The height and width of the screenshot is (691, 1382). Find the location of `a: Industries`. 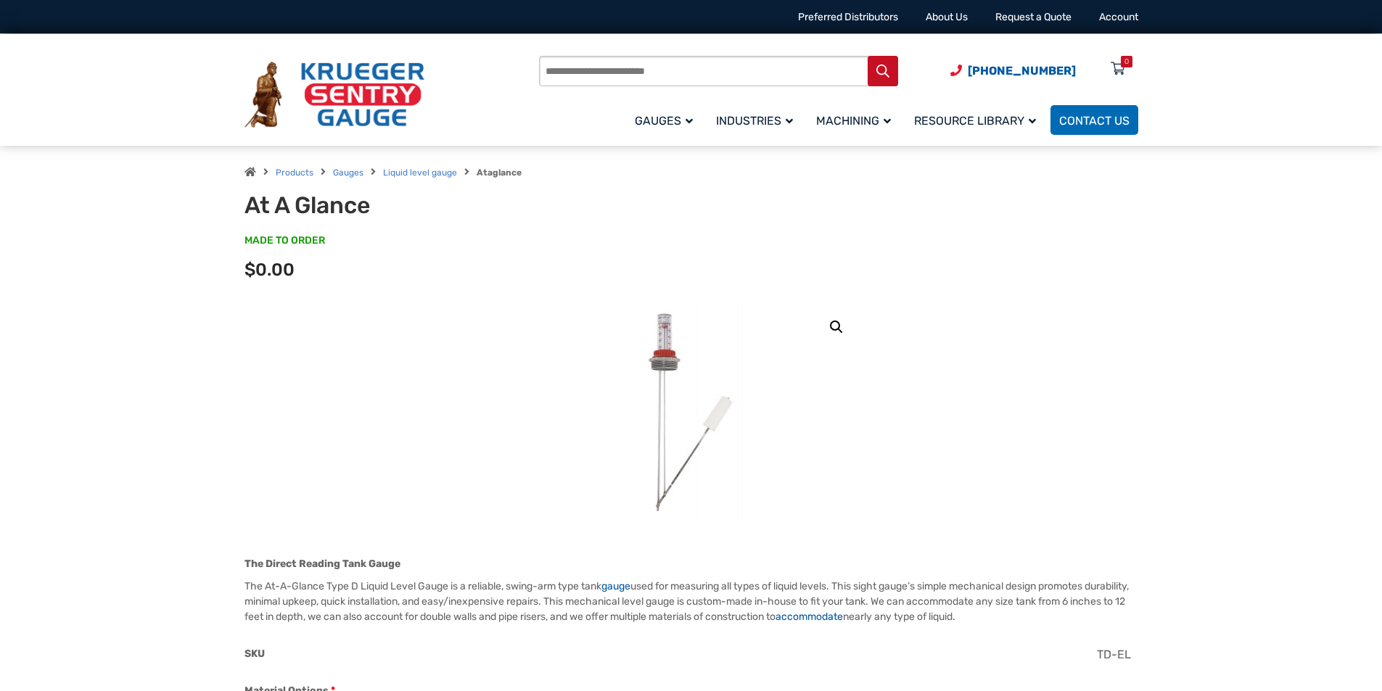

a: Industries is located at coordinates (757, 120).